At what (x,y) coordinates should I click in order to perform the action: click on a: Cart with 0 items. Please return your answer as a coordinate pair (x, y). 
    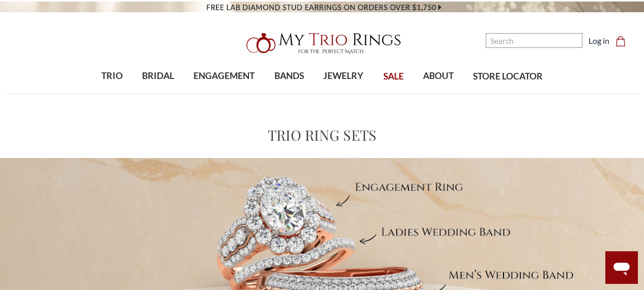
    Looking at the image, I should click on (624, 41).